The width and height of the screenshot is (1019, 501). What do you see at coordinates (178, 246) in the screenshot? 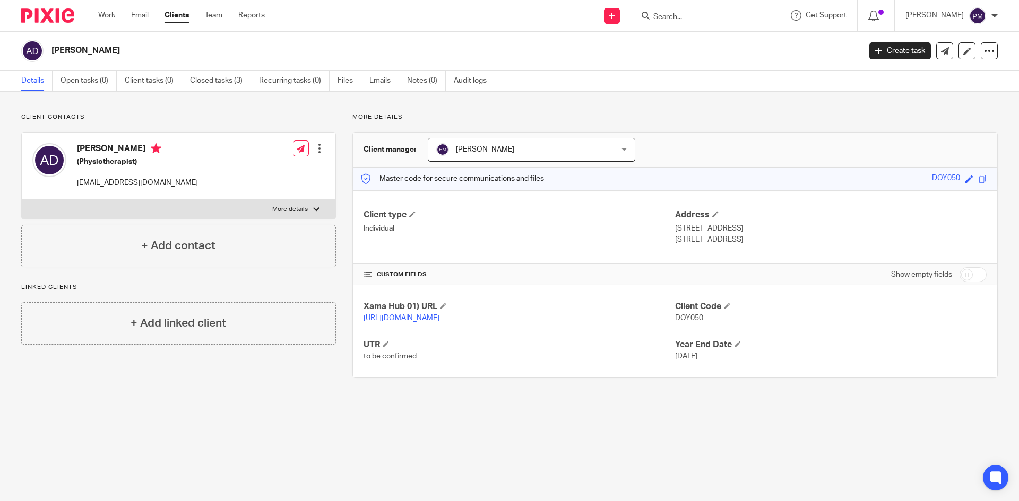
I see `h4: + Add contact` at bounding box center [178, 246].